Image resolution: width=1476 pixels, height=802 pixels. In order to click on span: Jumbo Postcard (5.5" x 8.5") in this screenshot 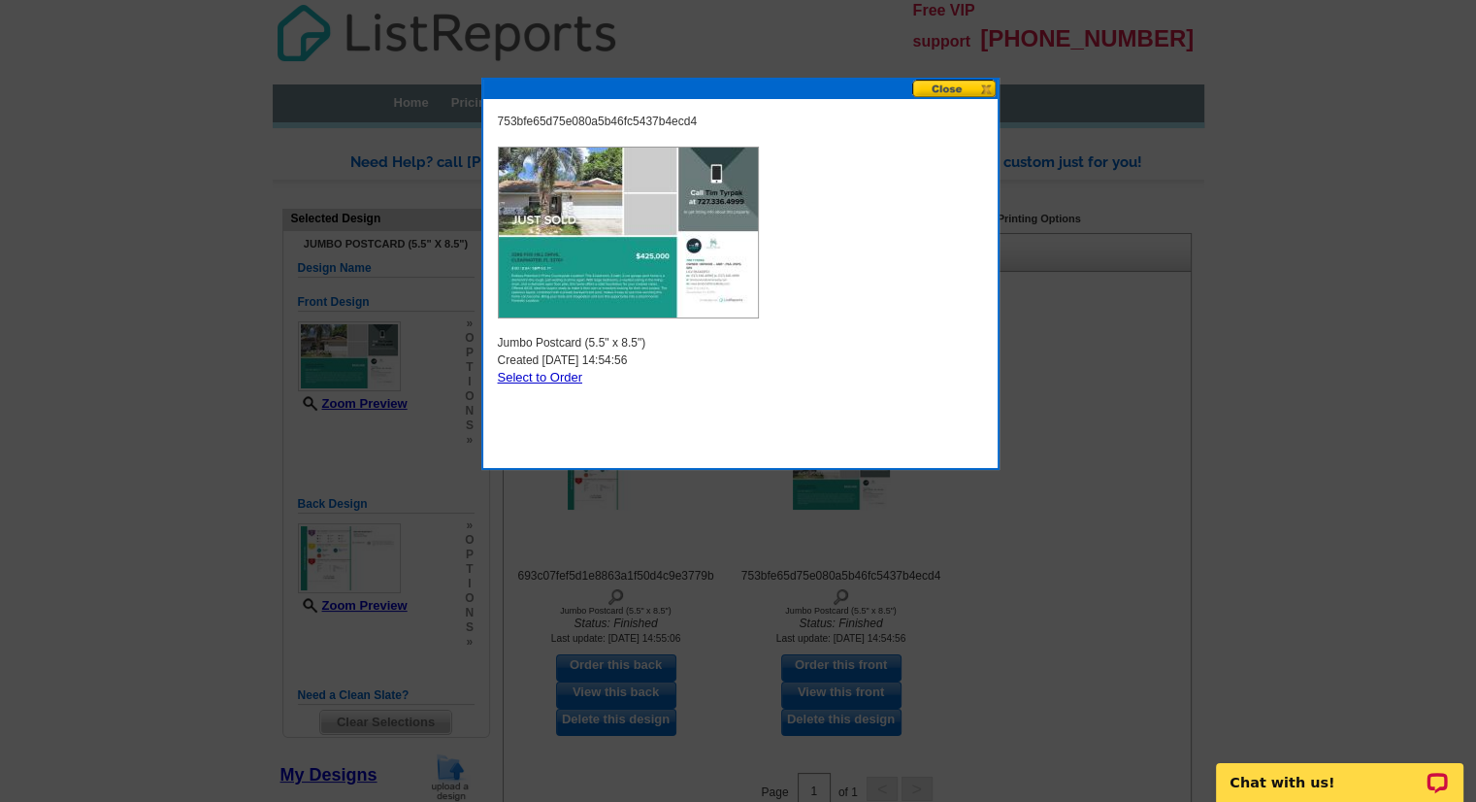, I will do `click(572, 343)`.